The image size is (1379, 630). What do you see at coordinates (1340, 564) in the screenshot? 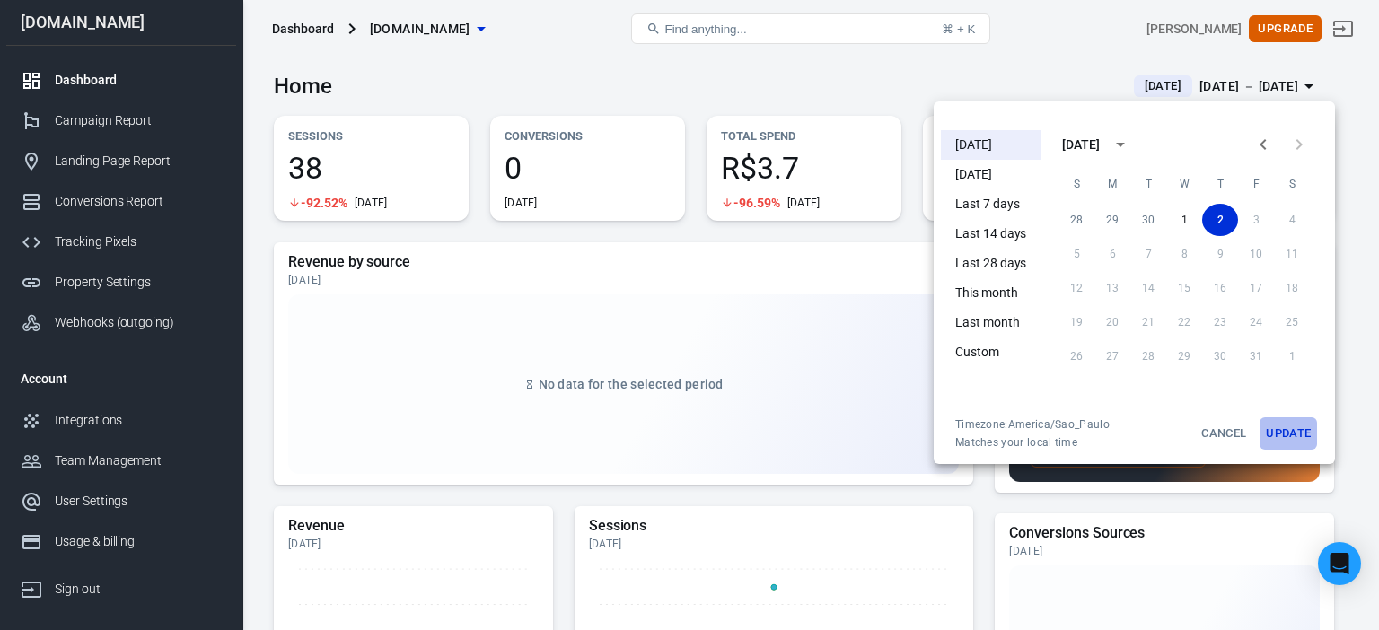
I see `div: Open Intercom Messenger` at bounding box center [1340, 564].